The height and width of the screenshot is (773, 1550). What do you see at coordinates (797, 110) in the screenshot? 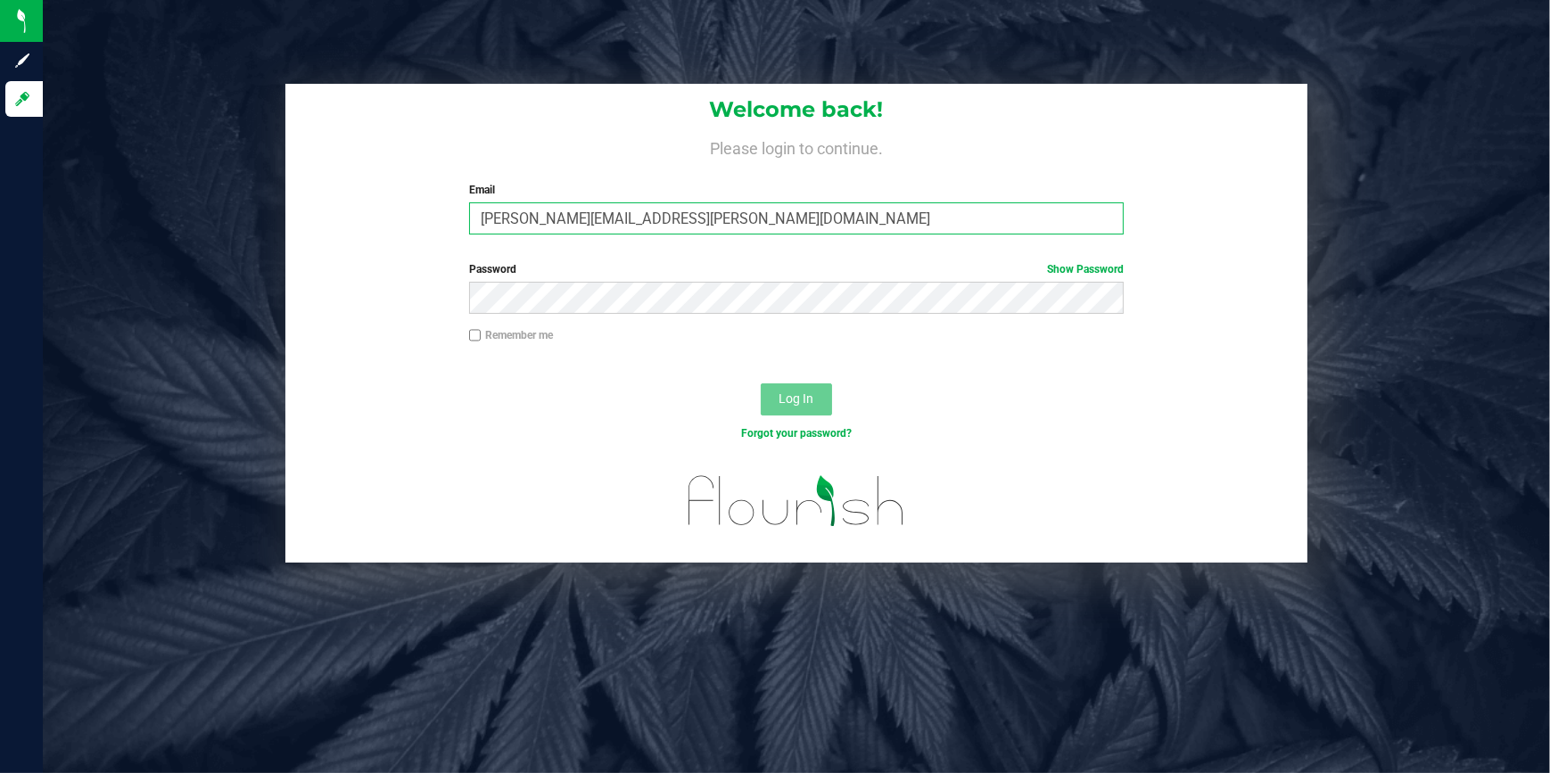
I see `h1: Welcome back!` at bounding box center [797, 110].